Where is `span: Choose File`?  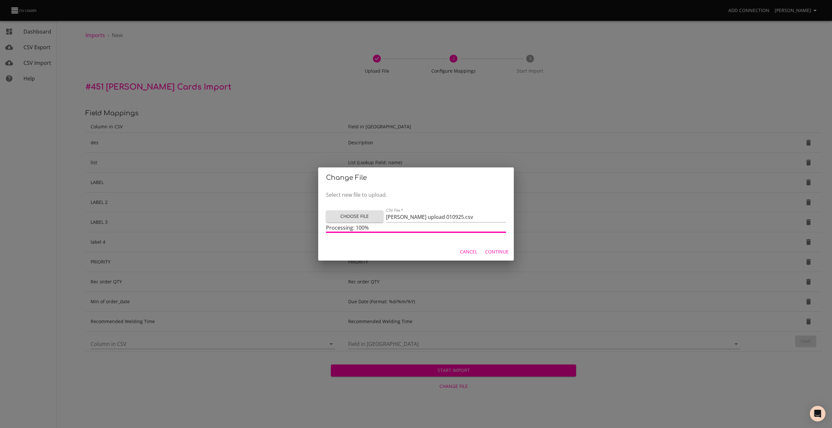 span: Choose File is located at coordinates (355, 216).